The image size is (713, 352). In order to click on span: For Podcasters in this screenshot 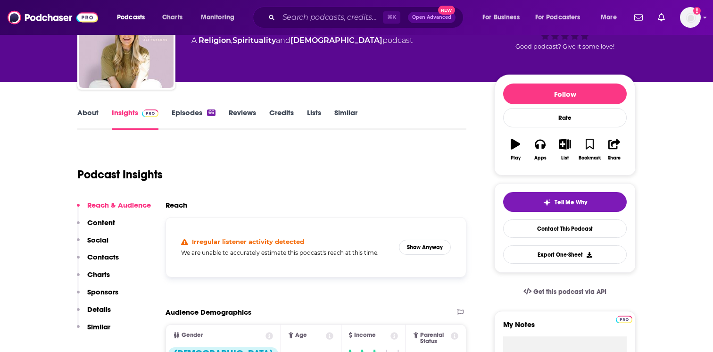, I will do `click(558, 17)`.